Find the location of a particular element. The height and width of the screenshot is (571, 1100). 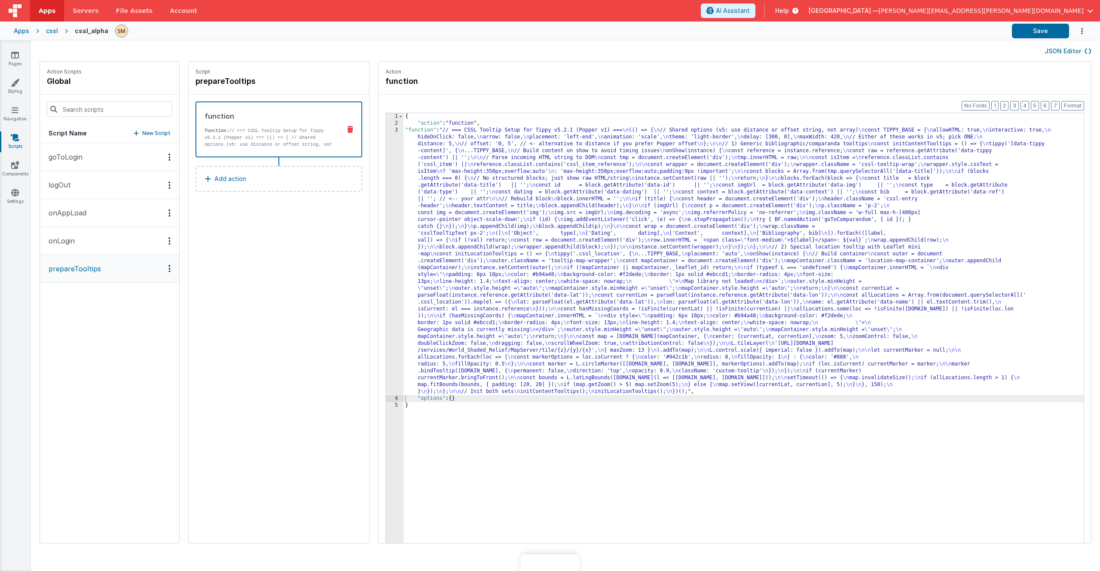

button: 5 is located at coordinates (1035, 106).